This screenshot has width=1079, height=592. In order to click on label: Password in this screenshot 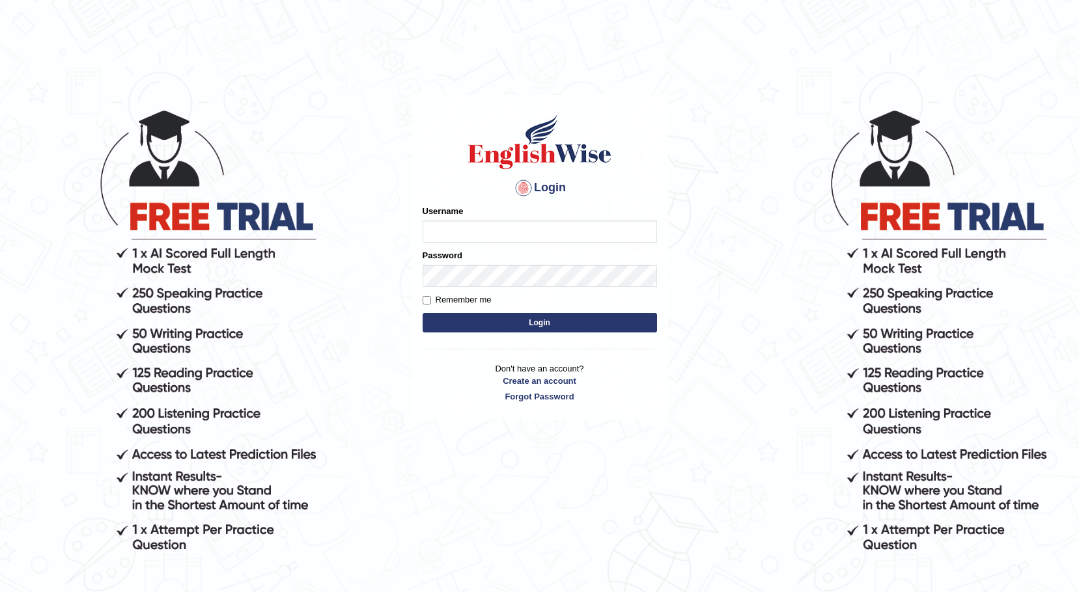, I will do `click(442, 255)`.